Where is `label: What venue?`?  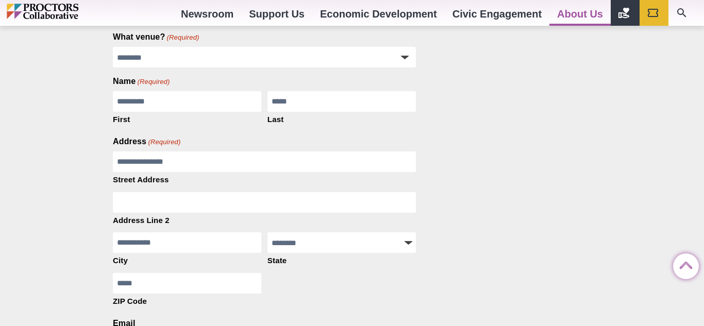 label: What venue? is located at coordinates (156, 37).